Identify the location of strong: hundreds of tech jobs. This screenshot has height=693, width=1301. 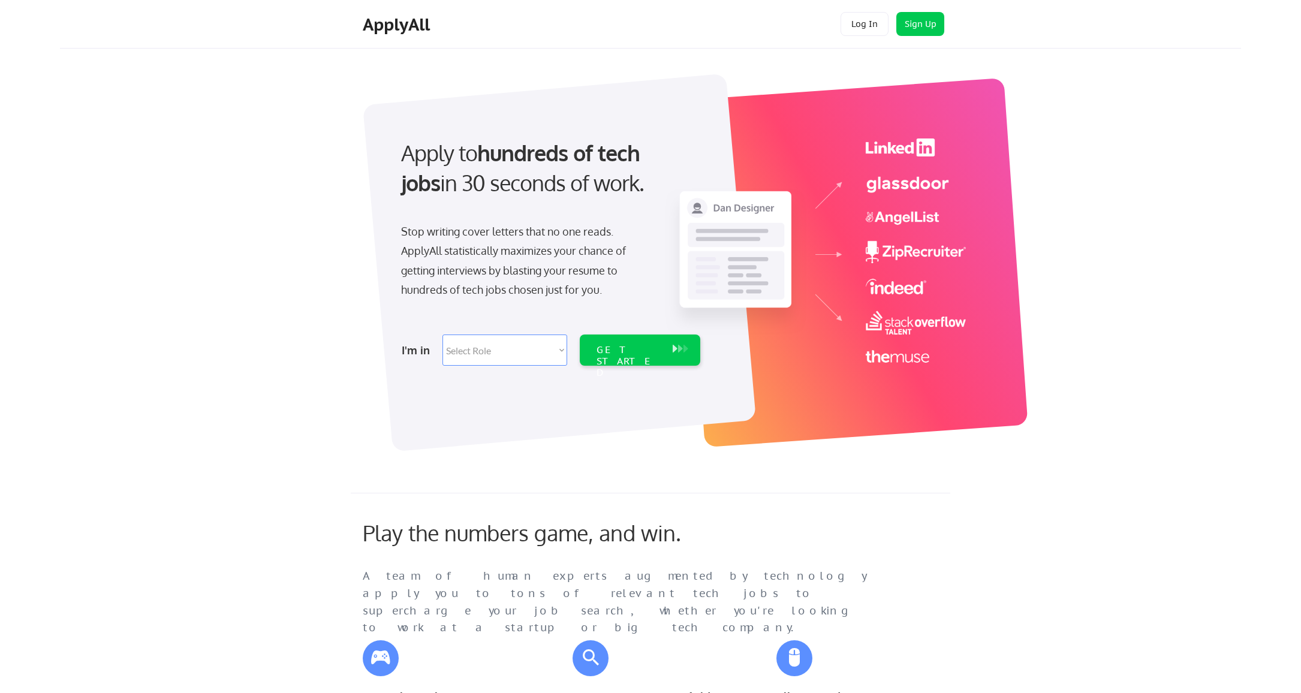
(523, 167).